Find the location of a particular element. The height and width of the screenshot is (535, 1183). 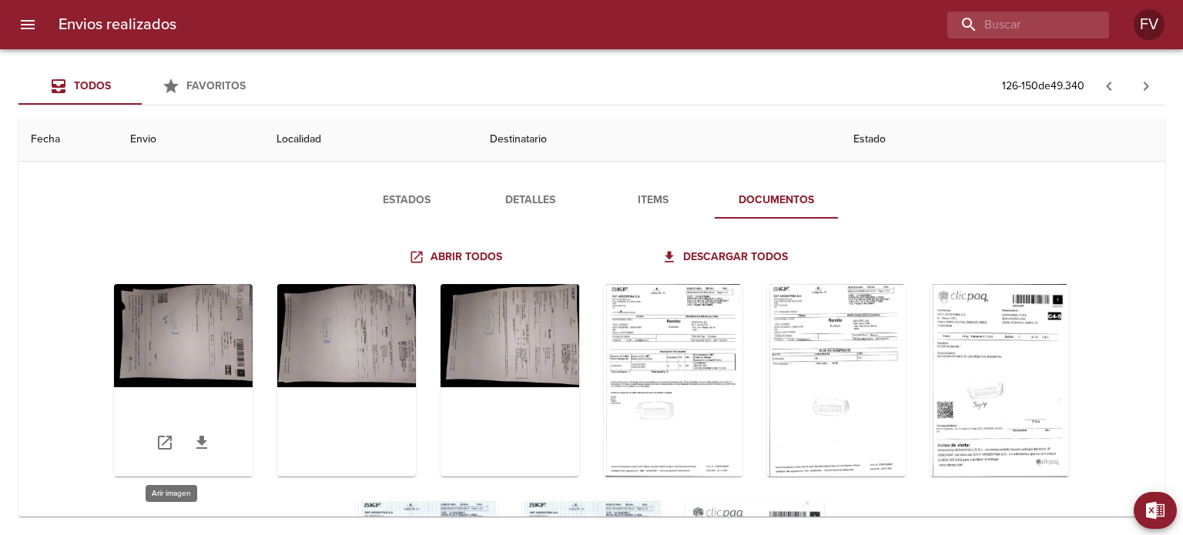

span: Estados is located at coordinates (407, 200).